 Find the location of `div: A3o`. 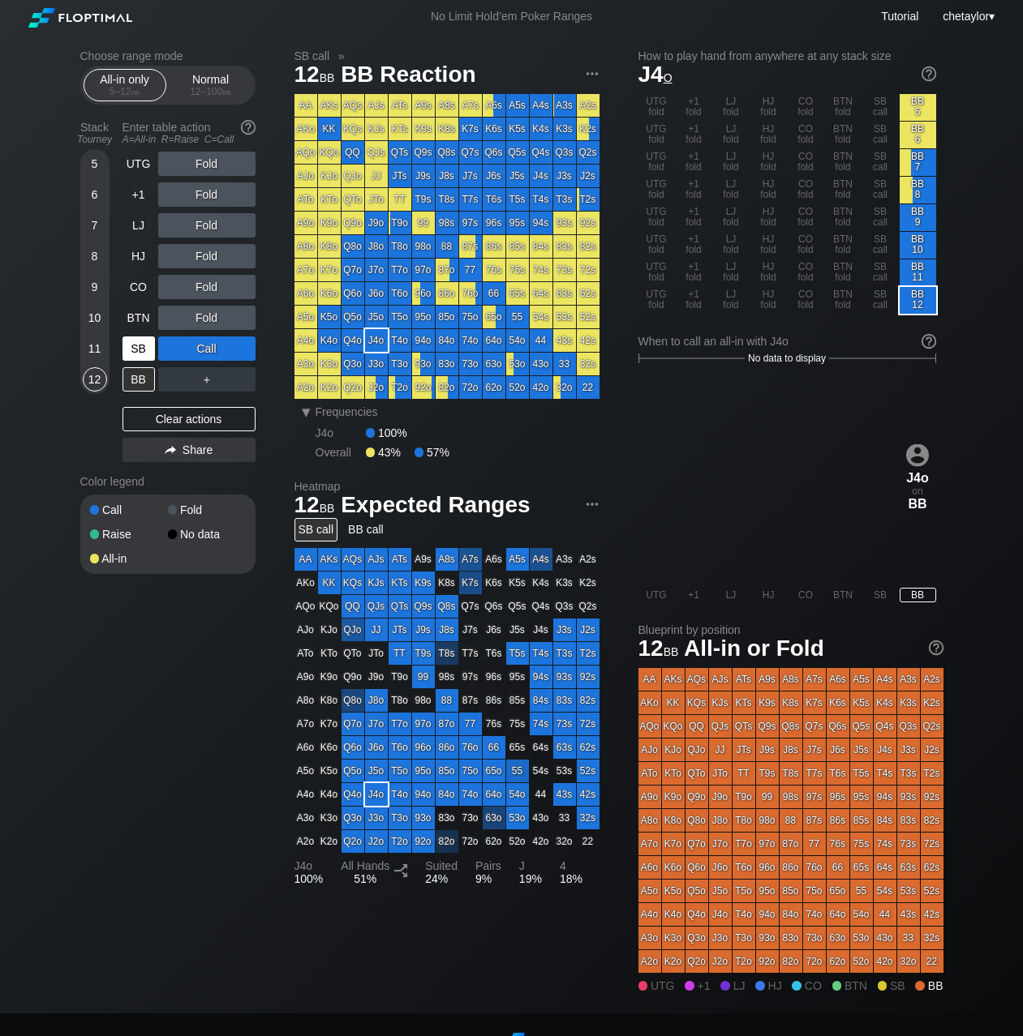

div: A3o is located at coordinates (306, 364).